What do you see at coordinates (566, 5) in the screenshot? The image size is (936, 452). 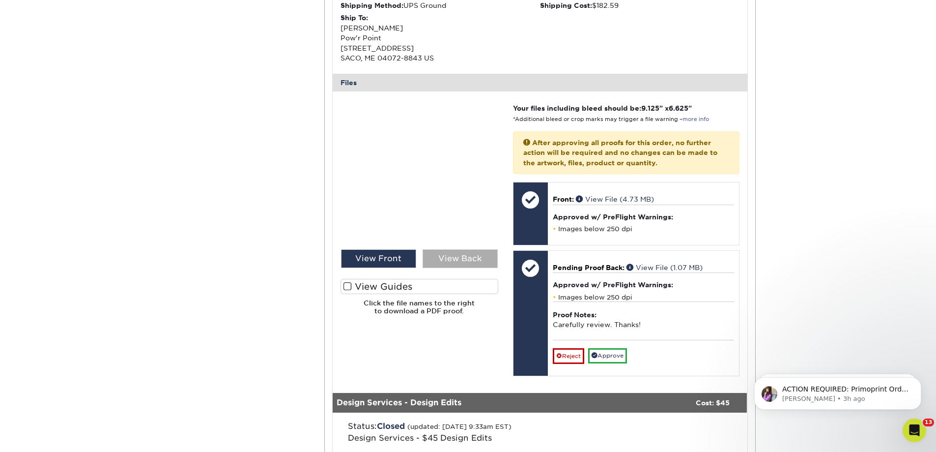 I see `strong: Shipping Cost:` at bounding box center [566, 5].